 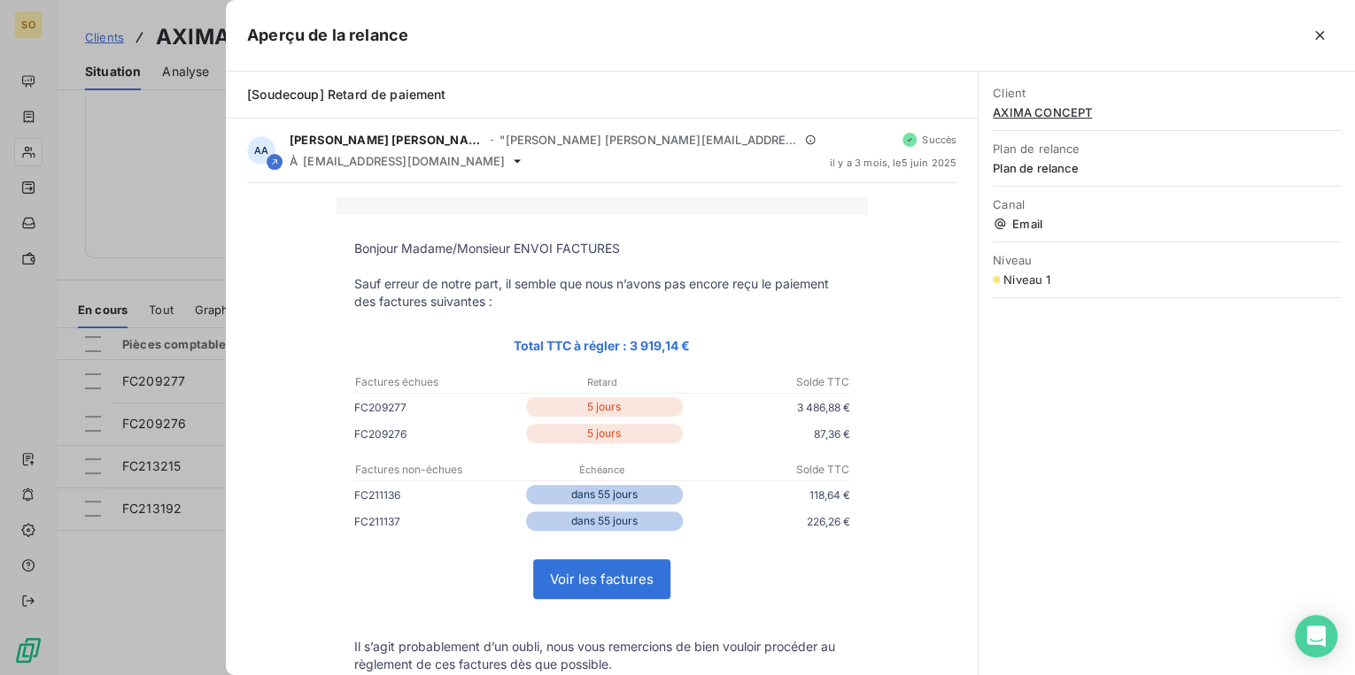 What do you see at coordinates (1166, 260) in the screenshot?
I see `span: Niveau` at bounding box center [1166, 260].